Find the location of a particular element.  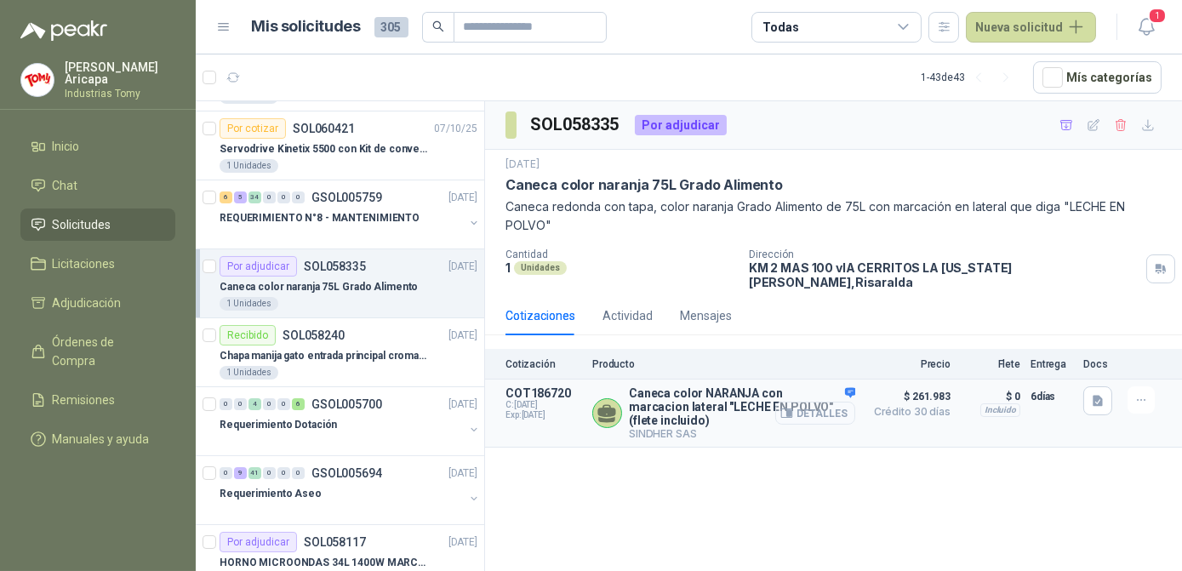

p: Entrega is located at coordinates (1052, 364).